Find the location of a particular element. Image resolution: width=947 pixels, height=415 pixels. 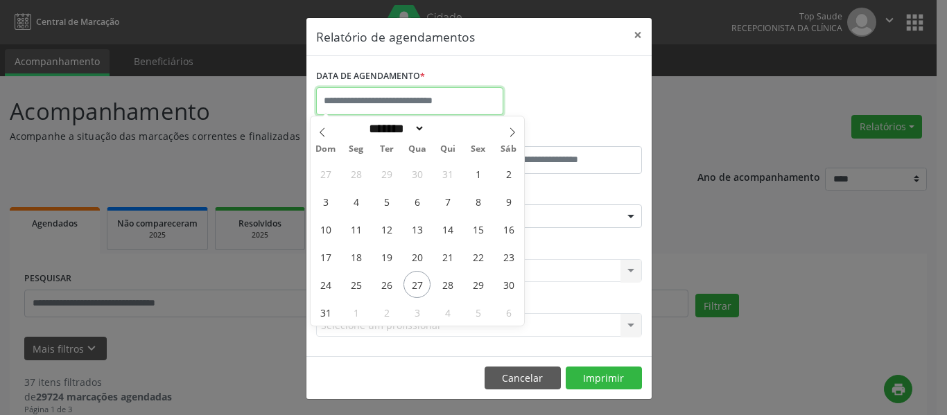

span: Ter is located at coordinates (387, 149).